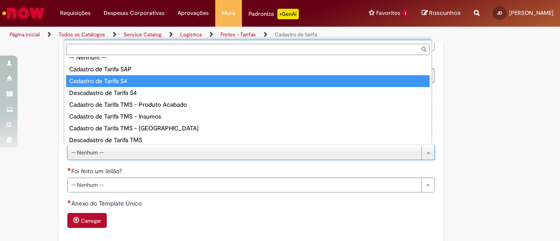 This screenshot has height=241, width=560. I want to click on div: Cadastro de Tarifa TMS - Insumos, so click(247, 116).